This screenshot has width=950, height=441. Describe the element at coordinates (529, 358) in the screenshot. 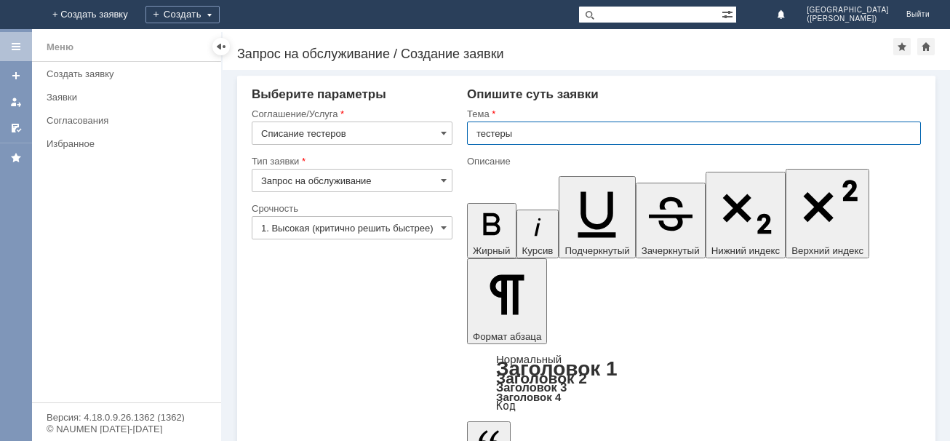

I see `a: Нормальный` at that location.